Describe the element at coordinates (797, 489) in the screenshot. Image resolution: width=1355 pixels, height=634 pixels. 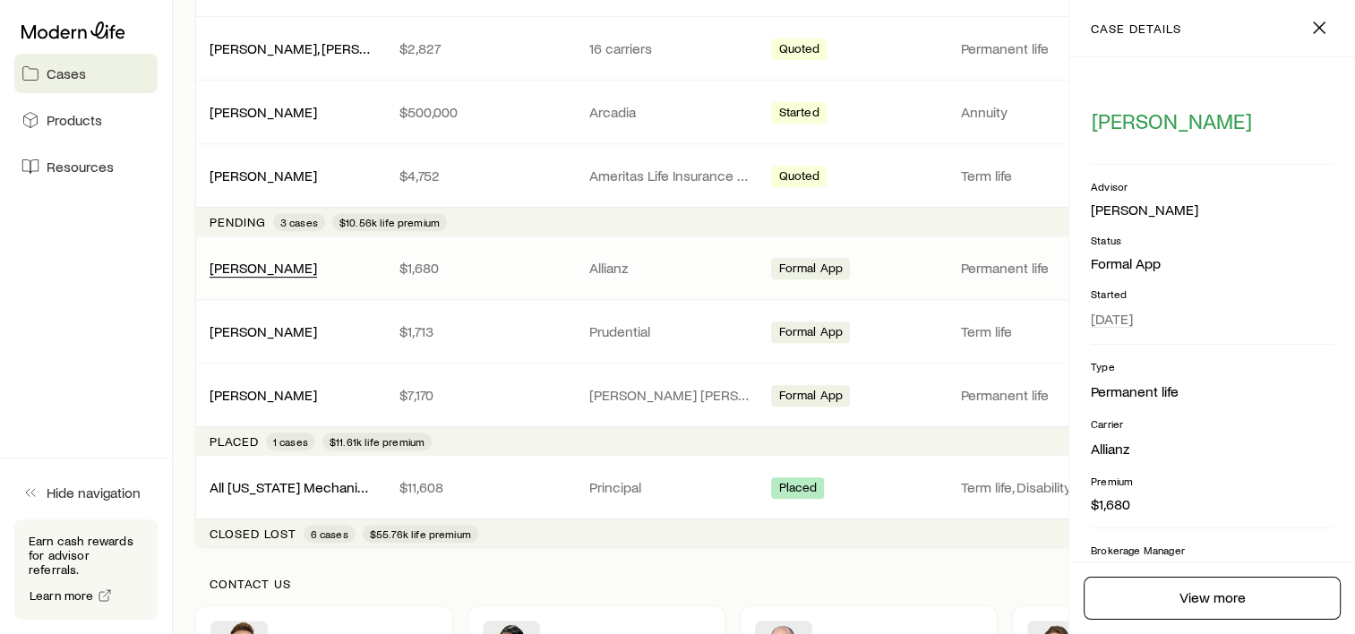
I see `span: Placed` at that location.